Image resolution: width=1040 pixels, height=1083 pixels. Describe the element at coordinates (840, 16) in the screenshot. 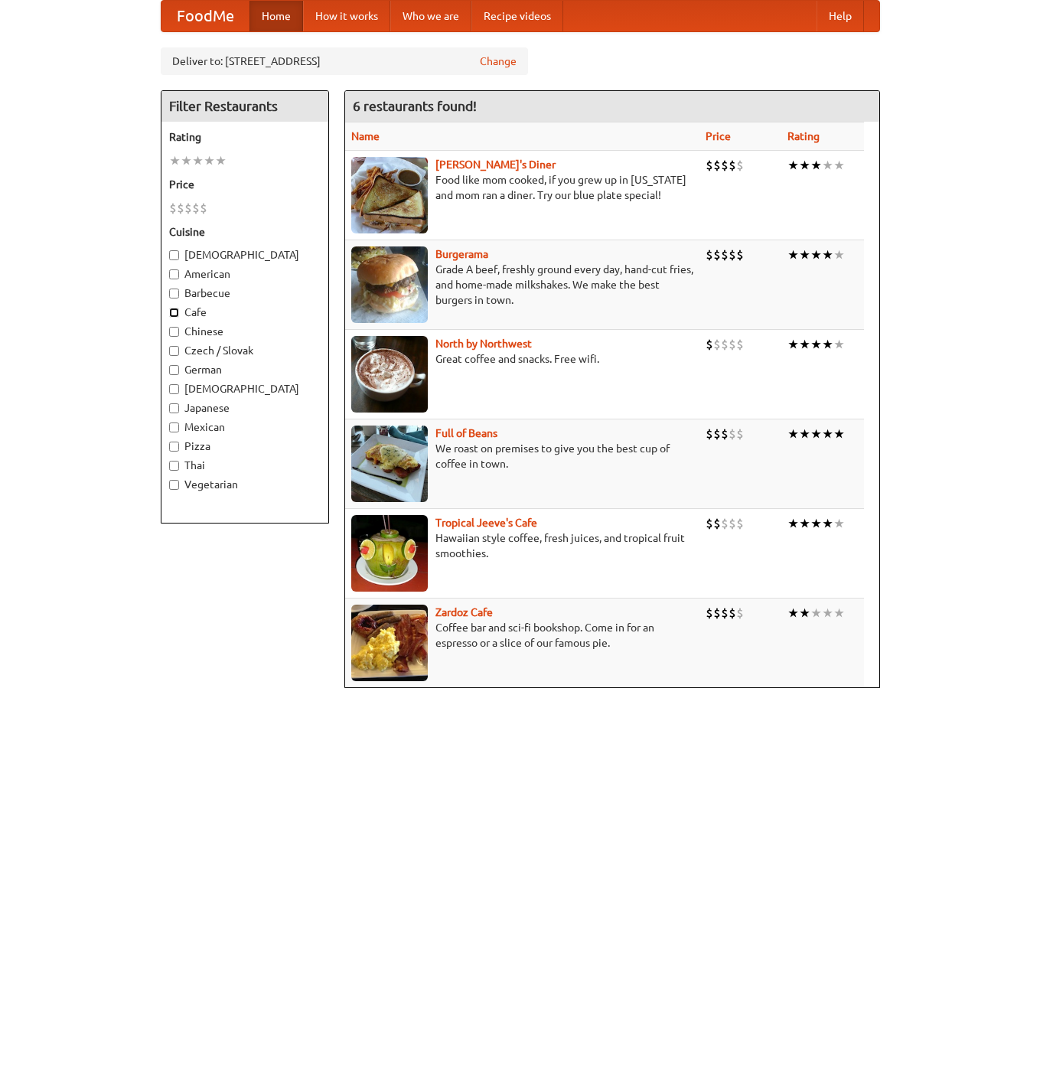

I see `a: Help` at that location.